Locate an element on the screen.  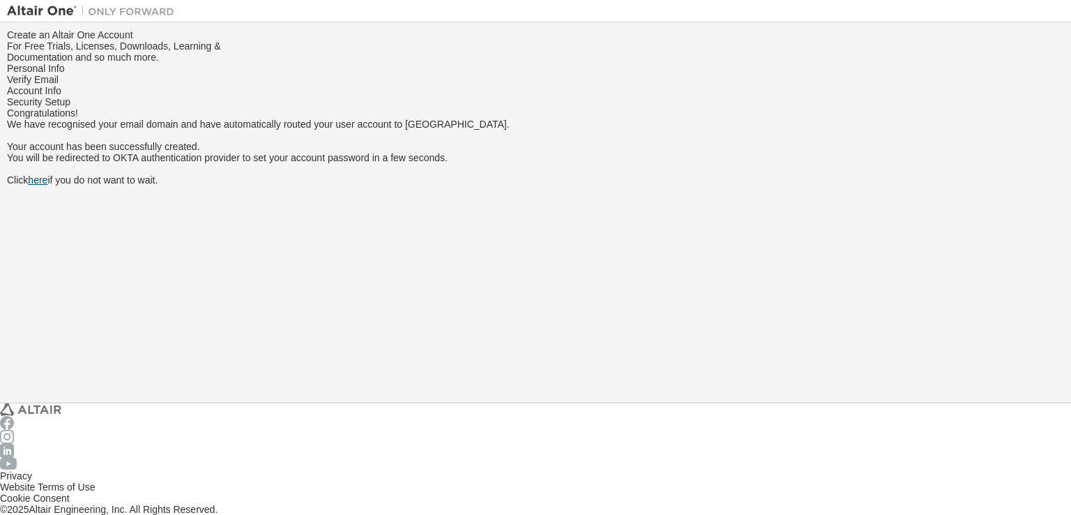
div: Account Info is located at coordinates (536, 91).